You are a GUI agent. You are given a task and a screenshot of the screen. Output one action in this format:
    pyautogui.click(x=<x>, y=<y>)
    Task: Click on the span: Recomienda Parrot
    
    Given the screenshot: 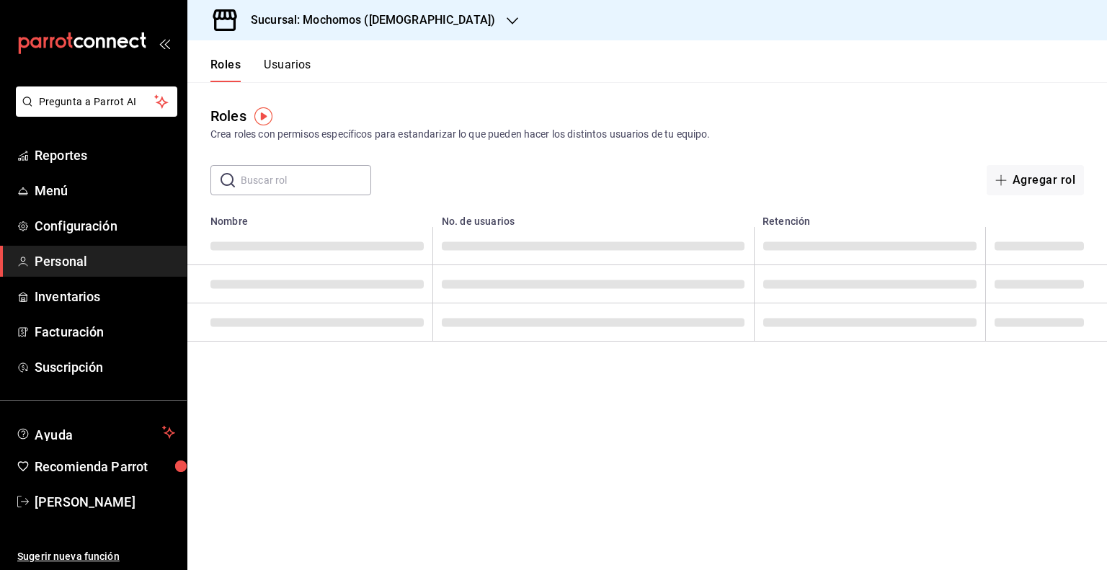 What is the action you would take?
    pyautogui.click(x=104, y=466)
    